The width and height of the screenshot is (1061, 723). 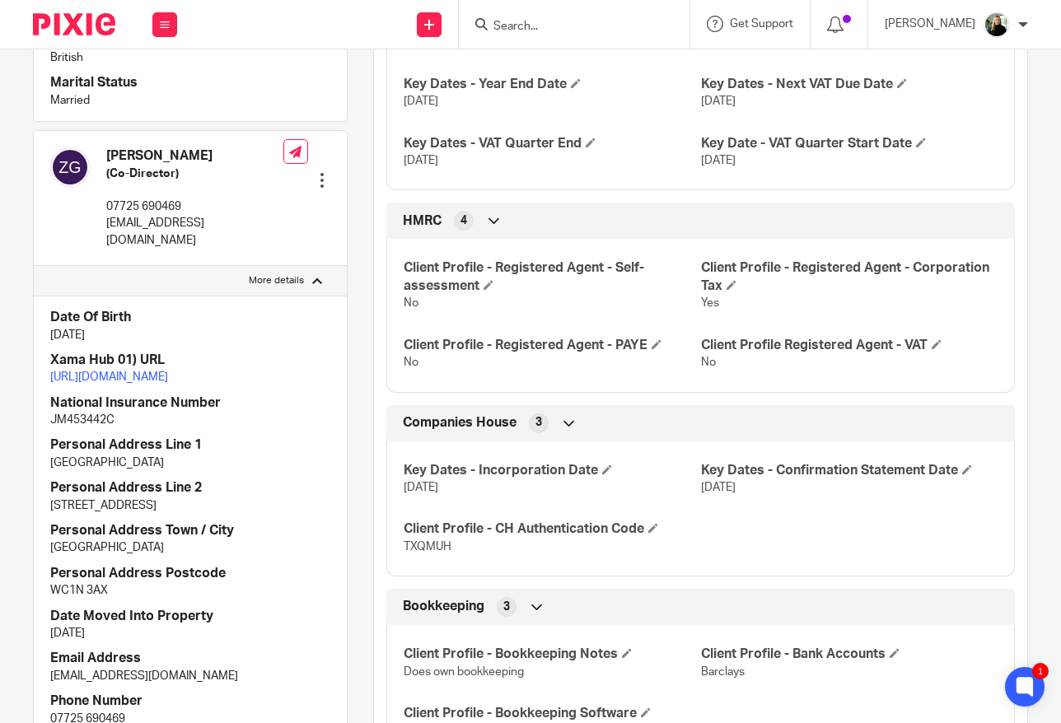 What do you see at coordinates (566, 27) in the screenshot?
I see `input: Search` at bounding box center [566, 27].